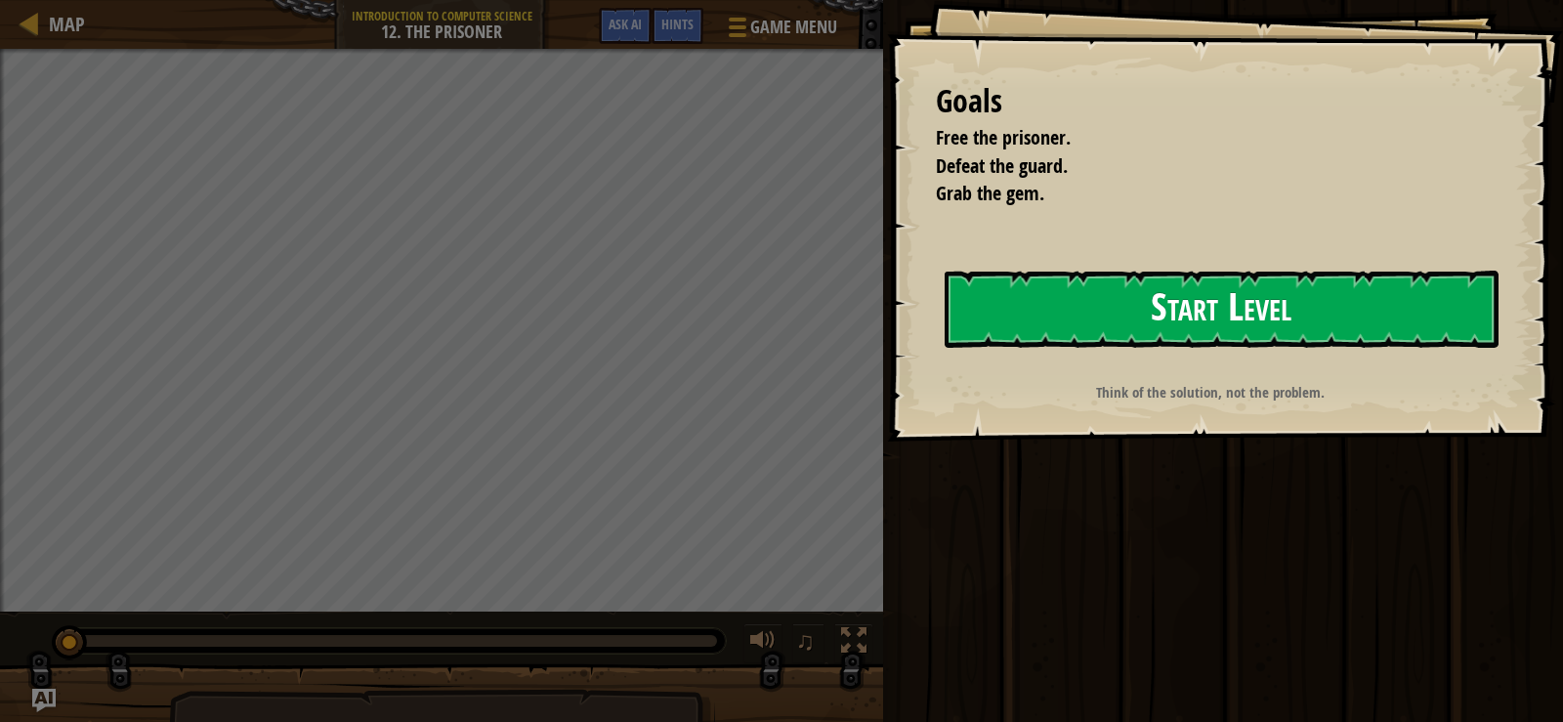 The height and width of the screenshot is (722, 1563). What do you see at coordinates (763, 643) in the screenshot?
I see `button: Adjust volume` at bounding box center [763, 643].